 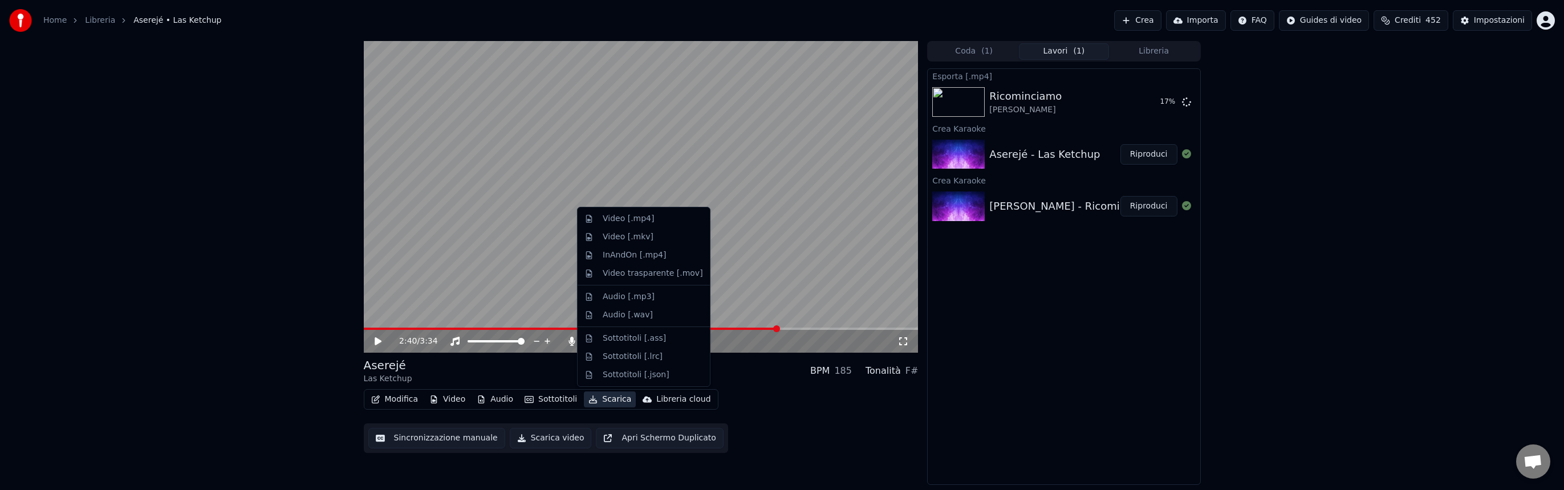 What do you see at coordinates (1025, 96) in the screenshot?
I see `div: Ricominciamo` at bounding box center [1025, 96].